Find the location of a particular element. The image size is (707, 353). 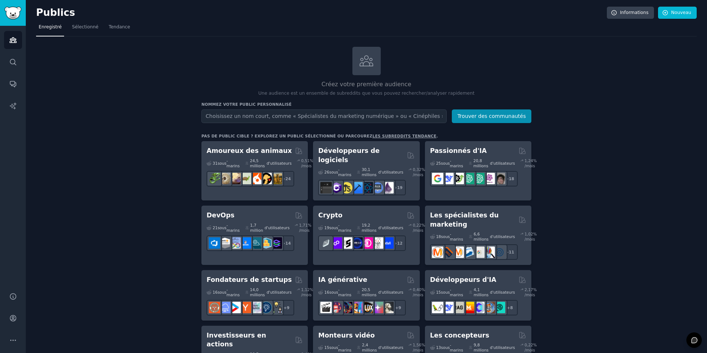

font: 12 is located at coordinates (400, 243).